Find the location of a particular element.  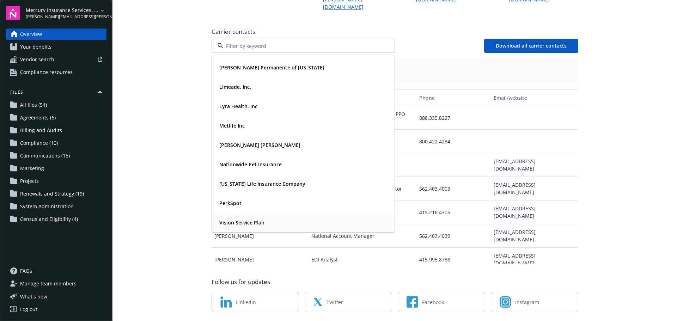

span: System Administration is located at coordinates (47, 207).